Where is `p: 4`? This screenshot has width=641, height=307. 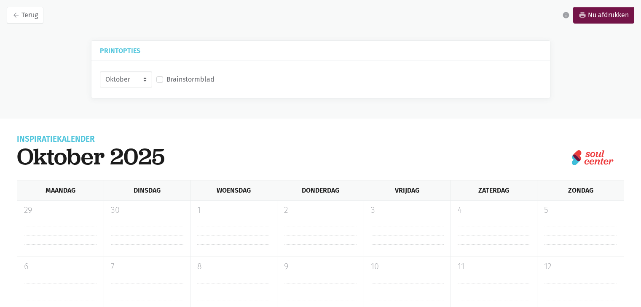
p: 4 is located at coordinates (494, 211).